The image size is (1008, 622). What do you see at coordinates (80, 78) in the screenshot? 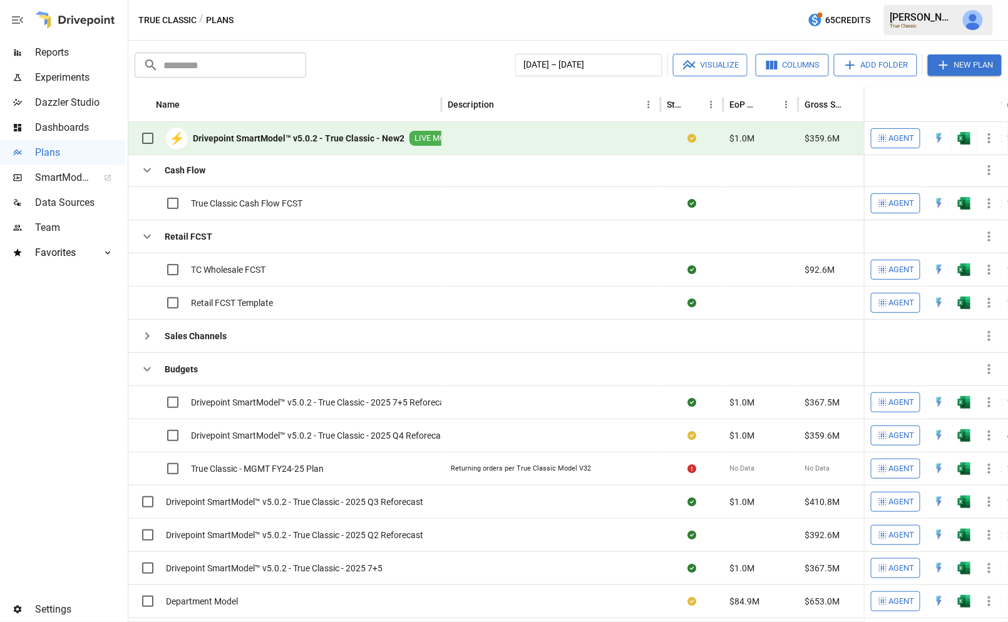
I see `span: Experiments` at bounding box center [80, 78].